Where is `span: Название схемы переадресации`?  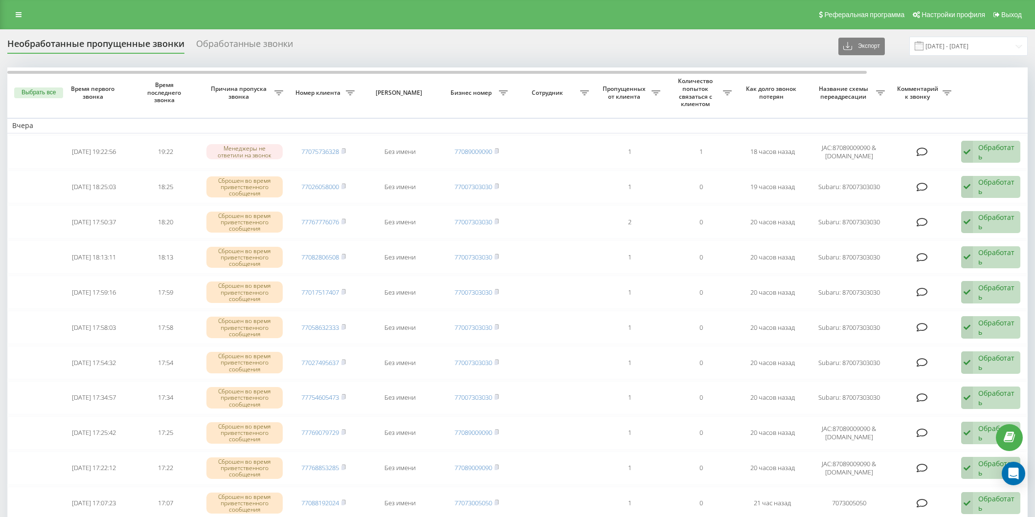 span: Название схемы переадресации is located at coordinates (844, 92).